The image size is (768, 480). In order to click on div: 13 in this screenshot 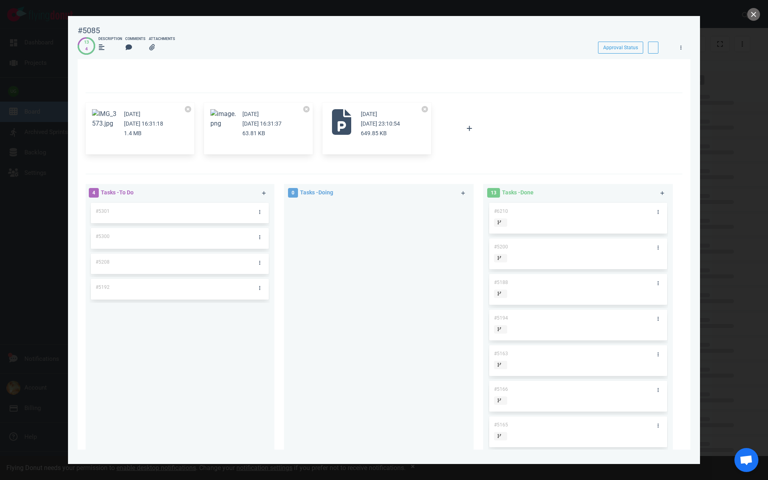, I will do `click(86, 42)`.